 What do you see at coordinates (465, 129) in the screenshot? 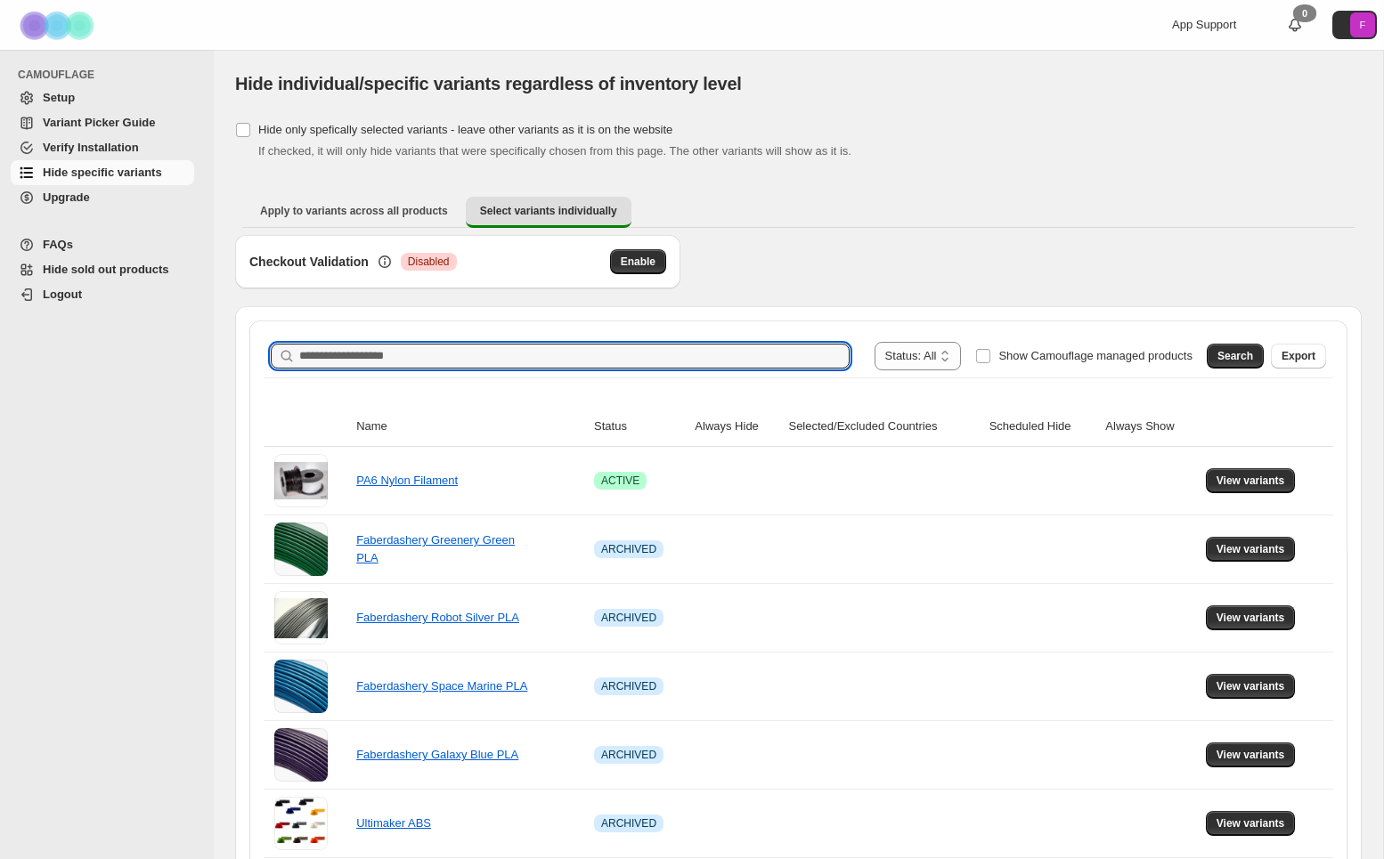
I see `span: Hide only spefically selected variants - leave other variants as it is on the website` at bounding box center [465, 129].